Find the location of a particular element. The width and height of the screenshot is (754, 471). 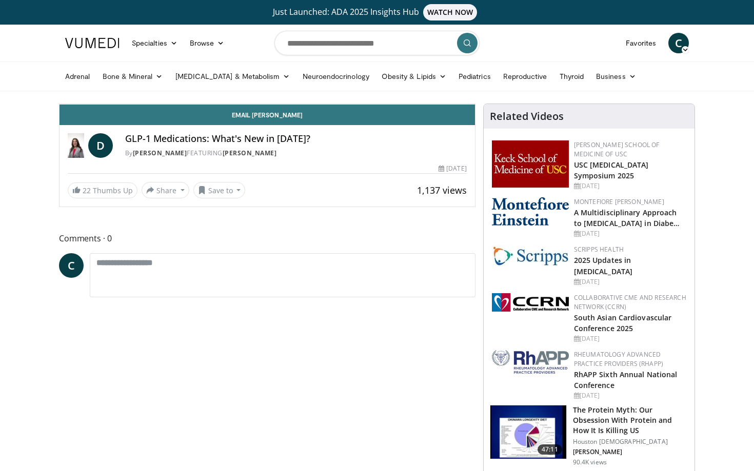

img: c9f2b0b7-b02a-4276-a72a-b0cbb4230bc1.jpg.150x105_q85_autocrop_double_scale_upscale_version-0.2.jpg is located at coordinates (530, 255).